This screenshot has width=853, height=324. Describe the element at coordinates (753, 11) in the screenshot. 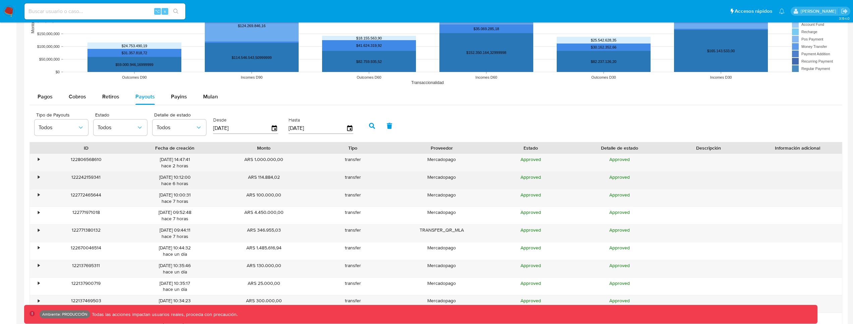

I see `span: Accesos rápidos` at that location.